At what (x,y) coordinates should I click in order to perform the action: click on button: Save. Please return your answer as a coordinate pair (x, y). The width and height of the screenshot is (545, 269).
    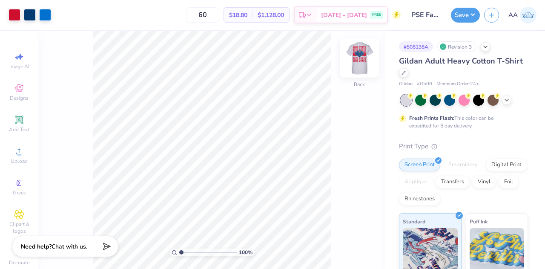
    Looking at the image, I should click on (465, 15).